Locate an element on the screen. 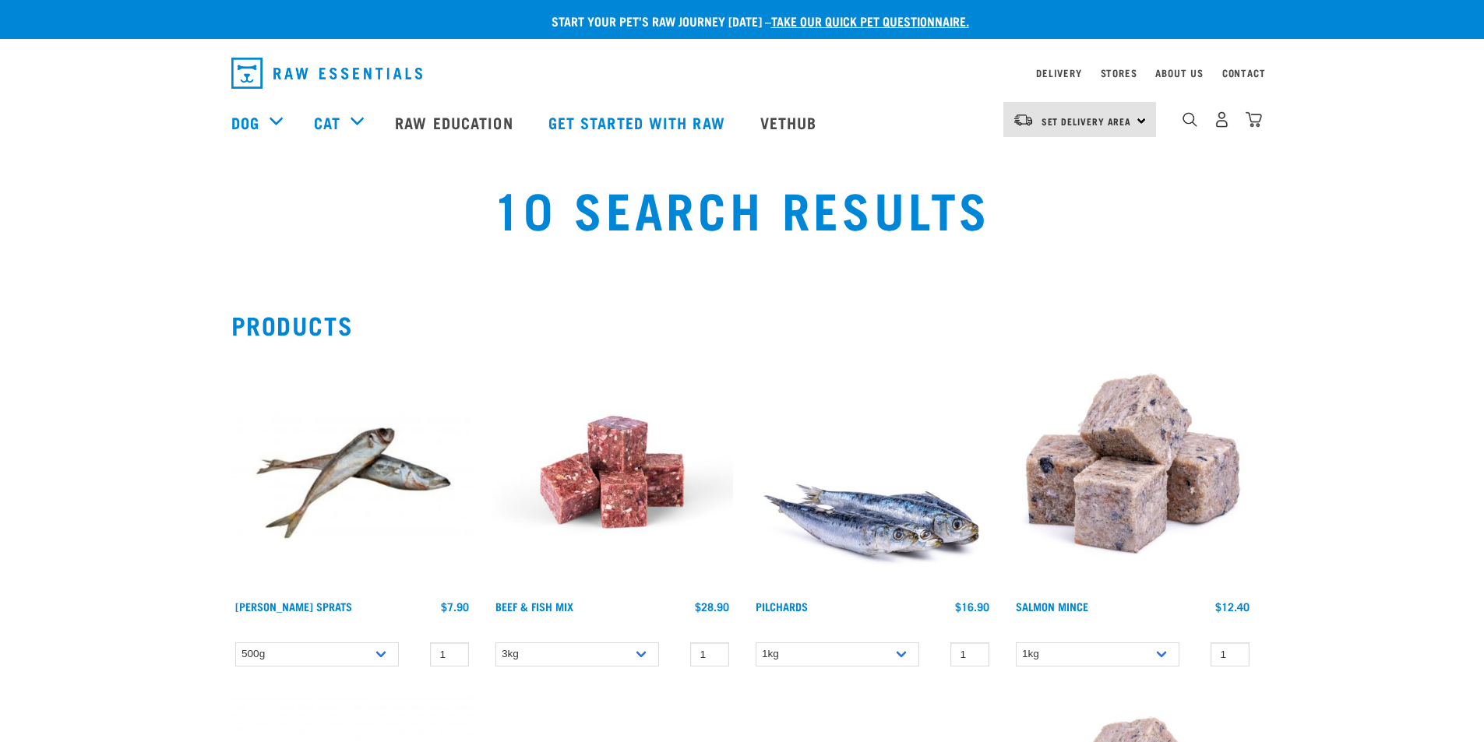 This screenshot has width=1484, height=742. a: Contact is located at coordinates (1244, 72).